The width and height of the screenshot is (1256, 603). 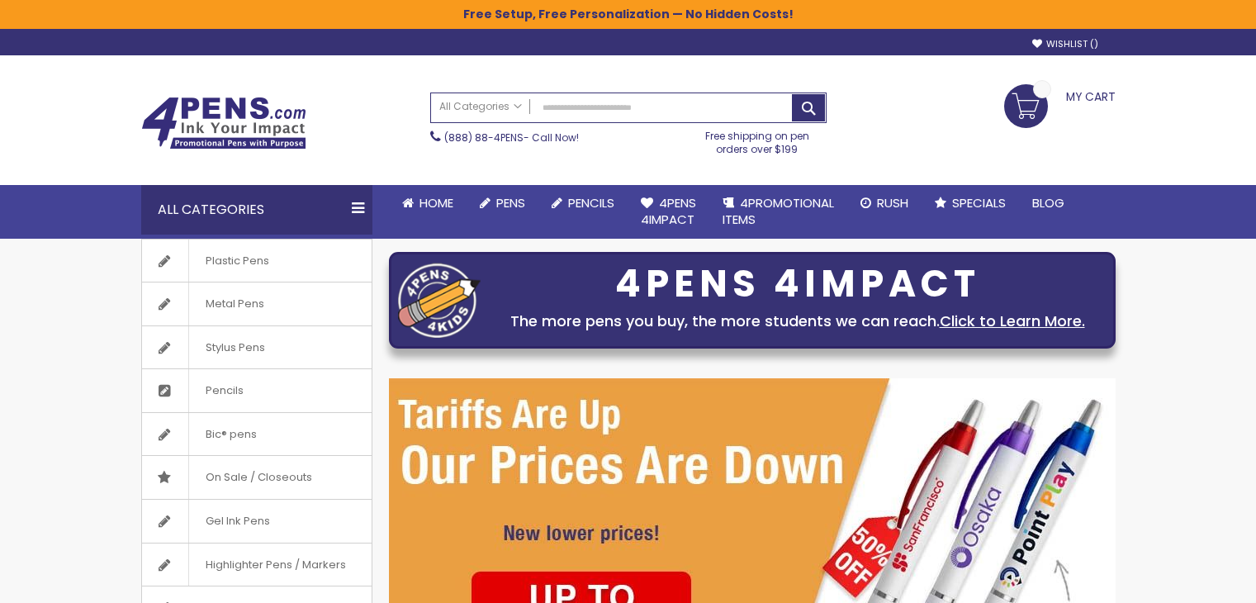 I want to click on a: Plastic Pens, so click(x=257, y=261).